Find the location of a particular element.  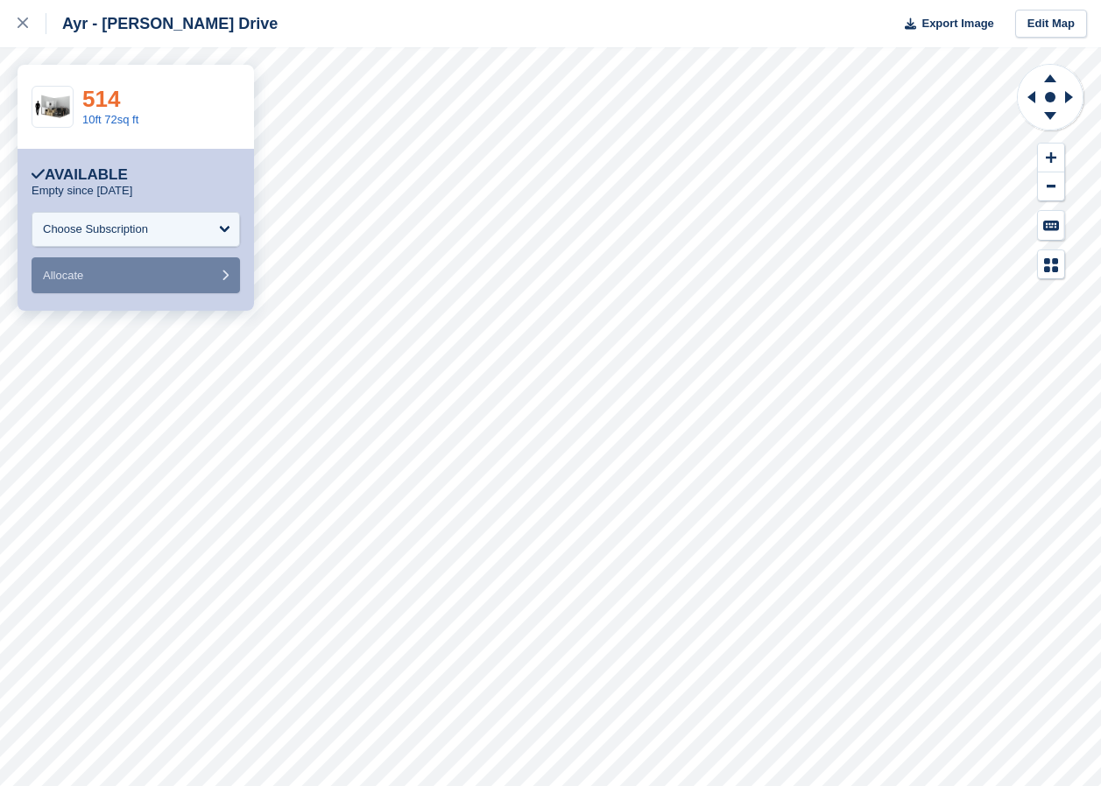

a: 514 is located at coordinates (101, 99).